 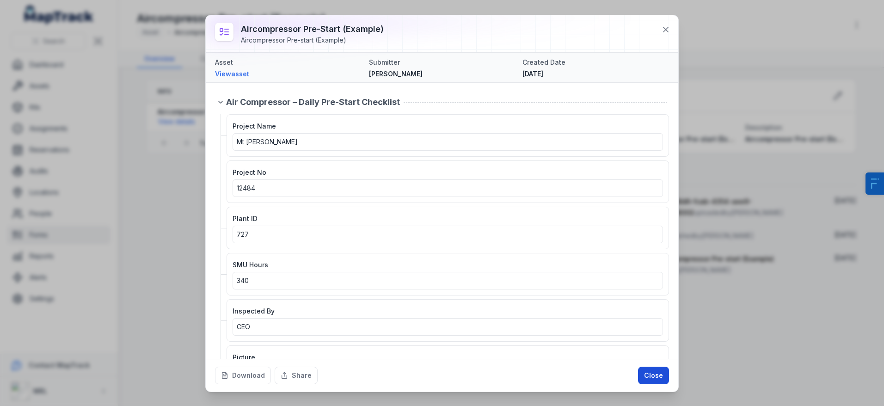 I want to click on a: Viewasset, so click(x=288, y=74).